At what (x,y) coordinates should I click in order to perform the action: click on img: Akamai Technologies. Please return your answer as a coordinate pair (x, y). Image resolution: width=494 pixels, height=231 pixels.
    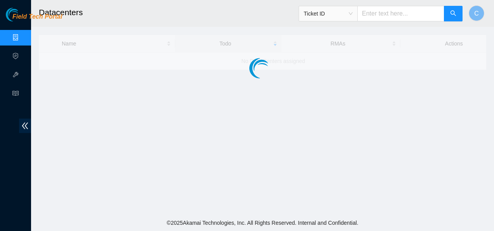
    Looking at the image, I should click on (23, 14).